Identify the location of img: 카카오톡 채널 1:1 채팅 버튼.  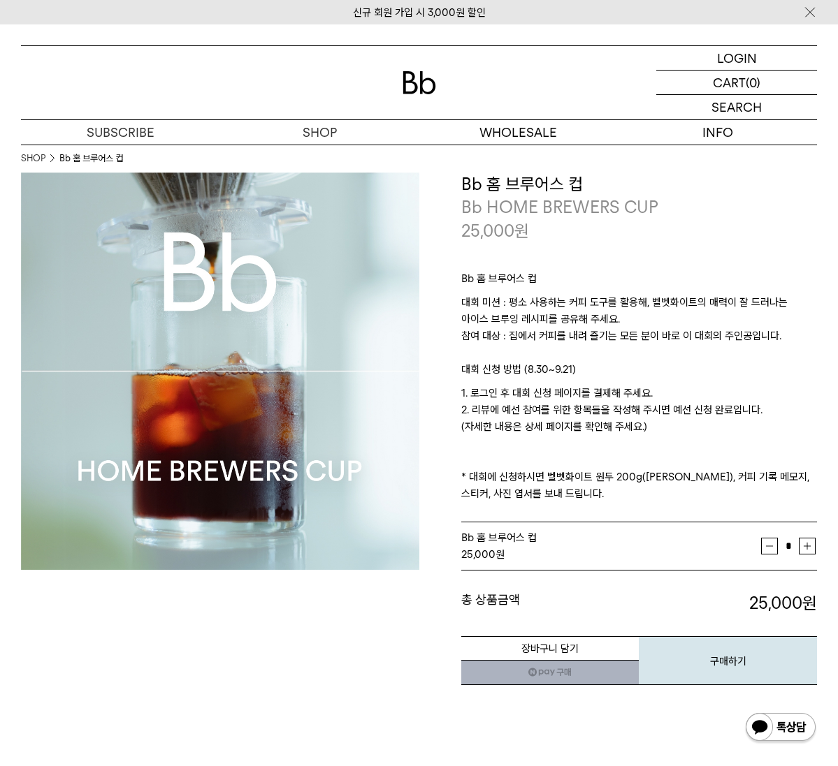
(780, 729).